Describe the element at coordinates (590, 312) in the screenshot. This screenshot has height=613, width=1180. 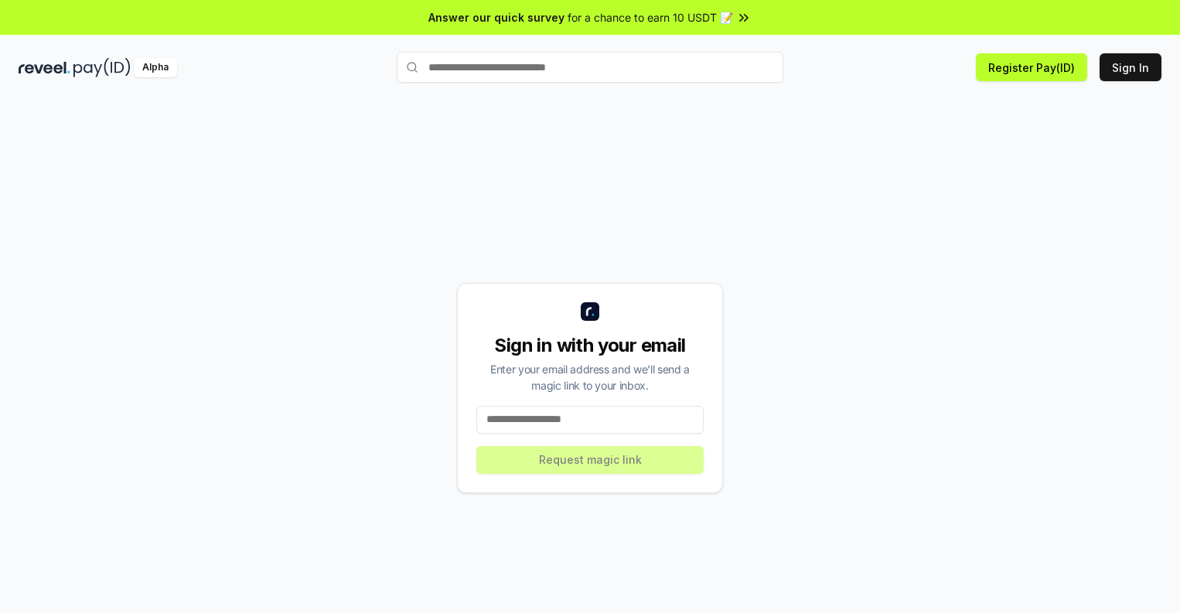
I see `img: logo_small` at that location.